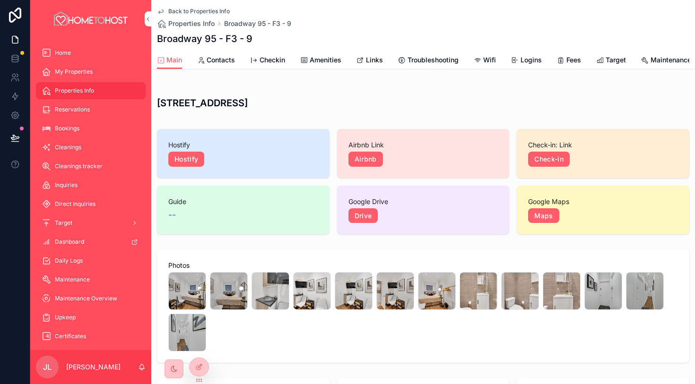  I want to click on span: Contacts, so click(221, 60).